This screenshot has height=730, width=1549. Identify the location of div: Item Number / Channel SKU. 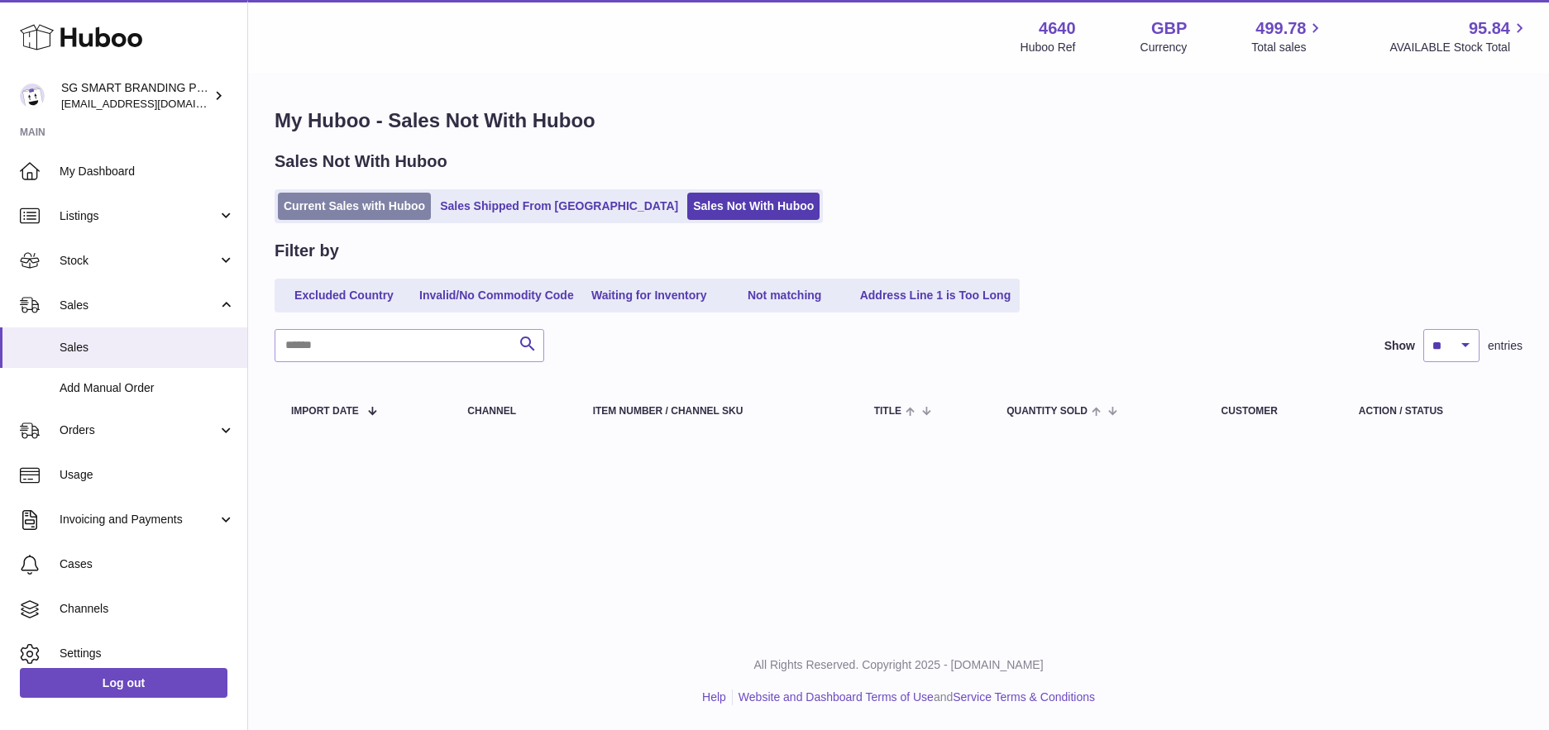
(717, 411).